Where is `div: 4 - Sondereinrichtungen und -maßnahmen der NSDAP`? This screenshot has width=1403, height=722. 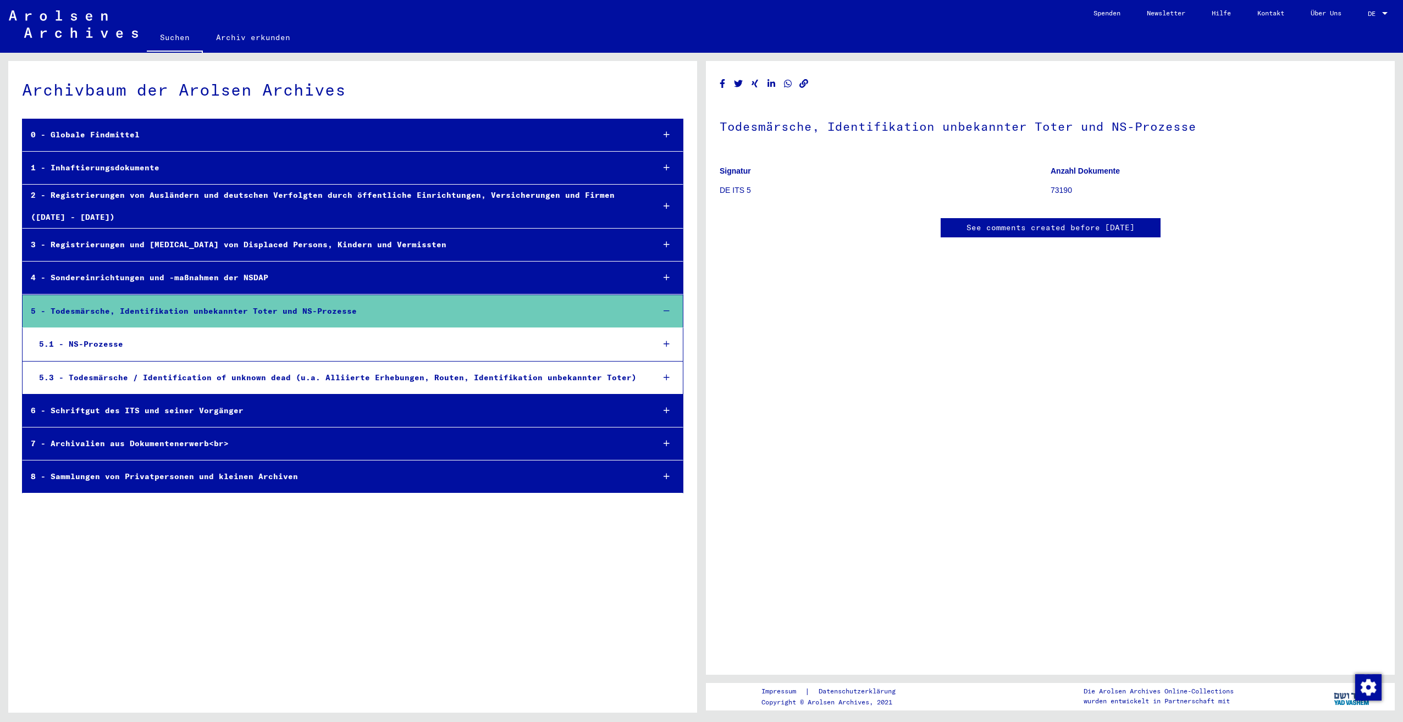 div: 4 - Sondereinrichtungen und -maßnahmen der NSDAP is located at coordinates (334, 278).